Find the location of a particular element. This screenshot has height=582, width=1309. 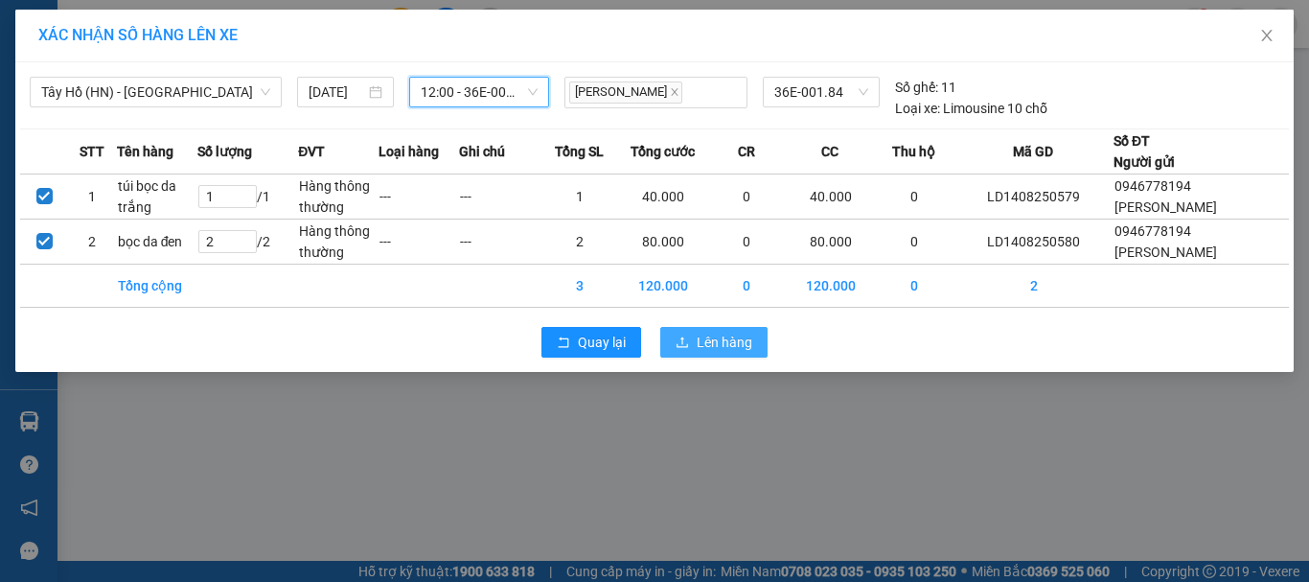

button: Close is located at coordinates (1267, 36).